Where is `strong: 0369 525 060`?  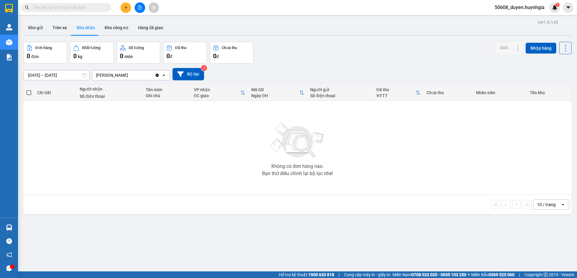
strong: 0369 525 060 is located at coordinates (502, 274).